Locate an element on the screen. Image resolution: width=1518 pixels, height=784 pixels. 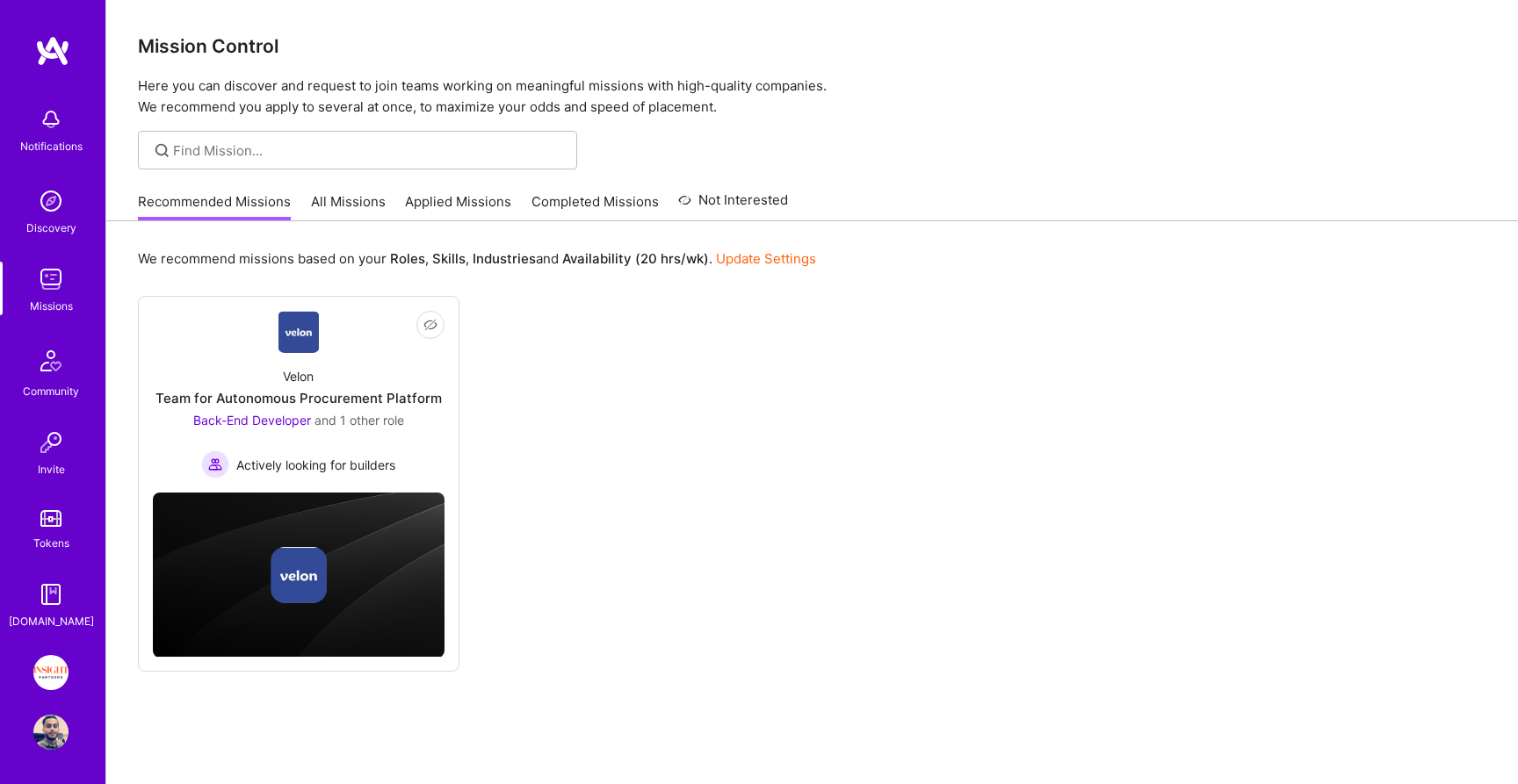
a: Applied Missions is located at coordinates (458, 207).